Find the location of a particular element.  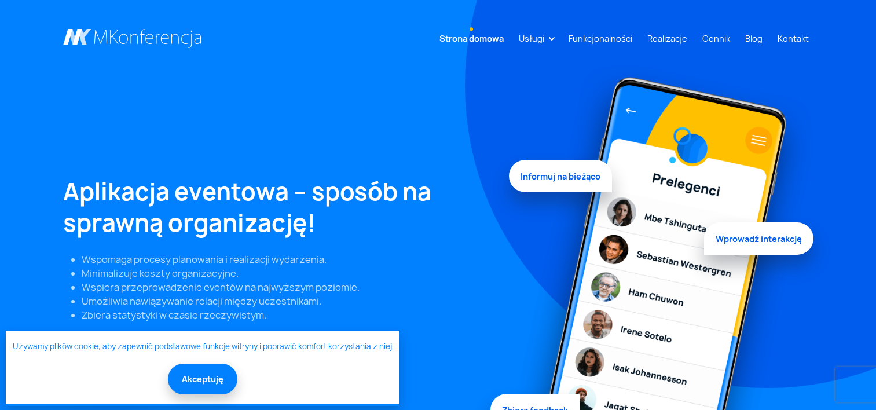

a: Używamy plików cookie, aby zapewnić podstawowe funkcje witryny i poprawić komfort korzystania z niej is located at coordinates (202, 347).